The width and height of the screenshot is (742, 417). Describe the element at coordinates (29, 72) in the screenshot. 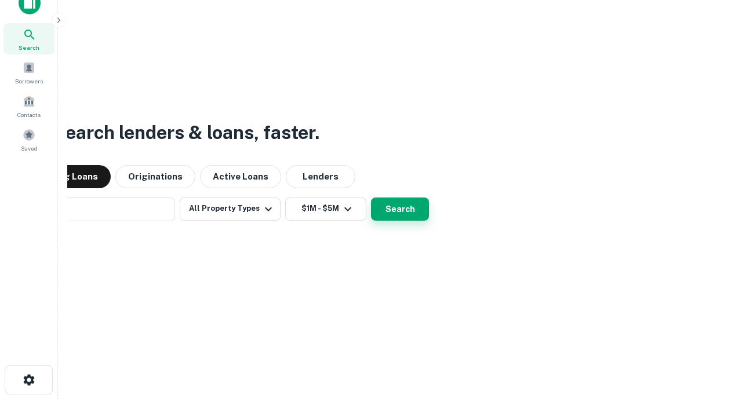

I see `a: Borrowers` at that location.